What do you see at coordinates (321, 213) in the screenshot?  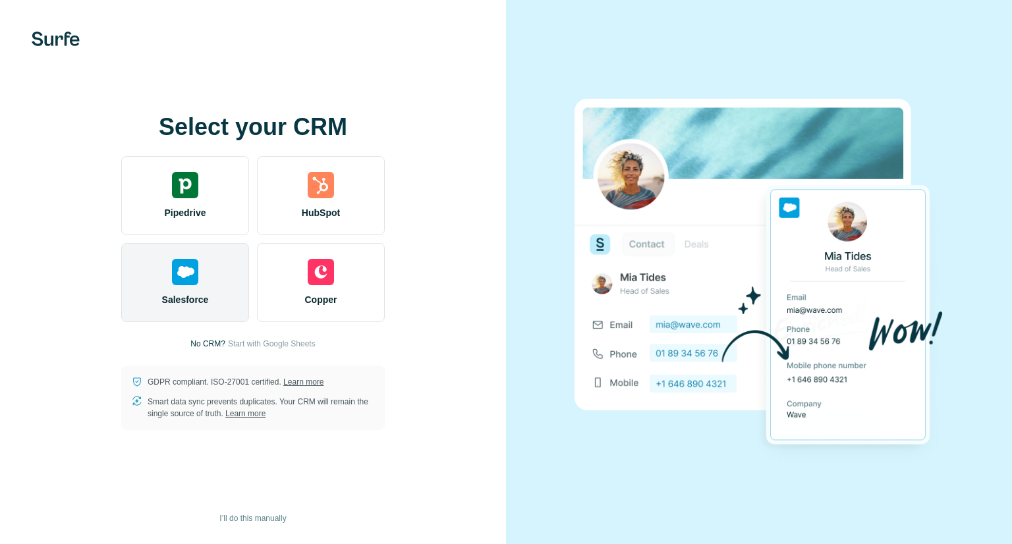 I see `span: HubSpot` at bounding box center [321, 213].